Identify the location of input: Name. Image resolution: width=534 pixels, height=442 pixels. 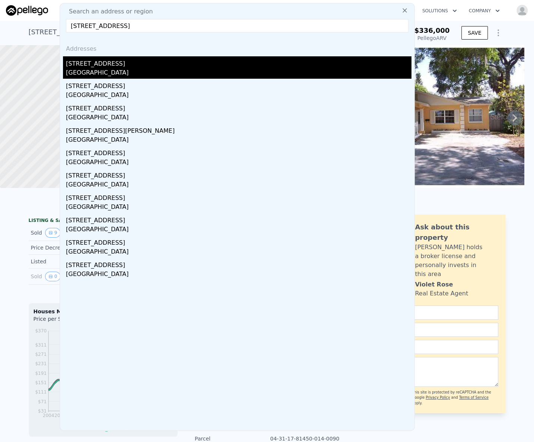
(431, 312).